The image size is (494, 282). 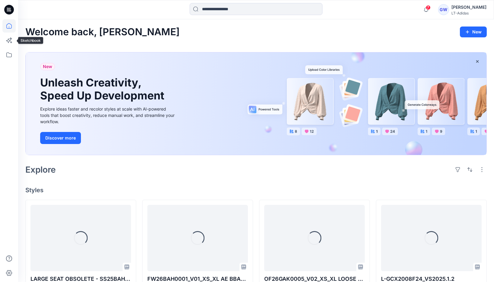 What do you see at coordinates (47, 67) in the screenshot?
I see `span: New` at bounding box center [47, 67].